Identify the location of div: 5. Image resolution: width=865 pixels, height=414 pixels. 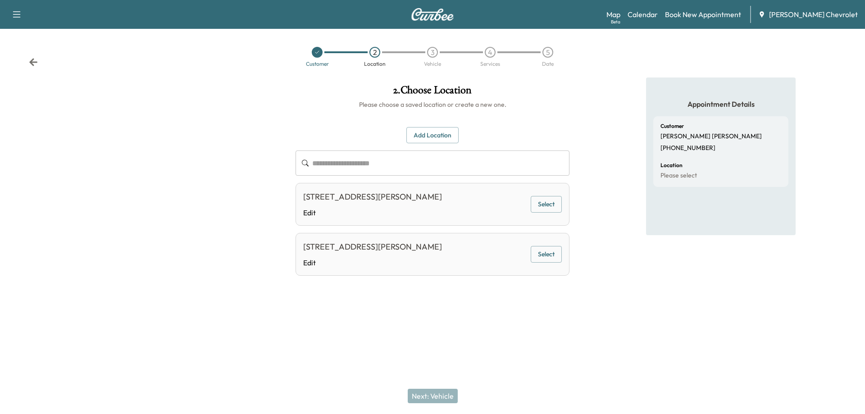
(548, 52).